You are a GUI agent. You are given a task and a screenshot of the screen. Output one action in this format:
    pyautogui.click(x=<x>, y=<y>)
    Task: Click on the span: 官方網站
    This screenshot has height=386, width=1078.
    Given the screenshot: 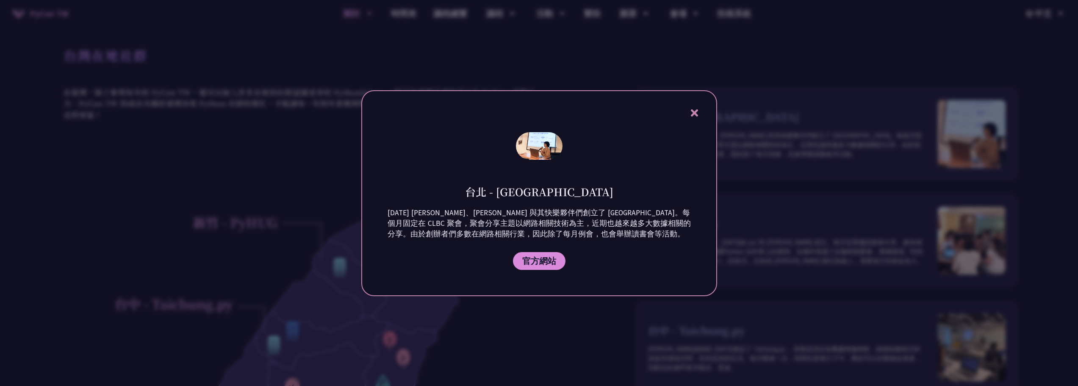 What is the action you would take?
    pyautogui.click(x=539, y=260)
    